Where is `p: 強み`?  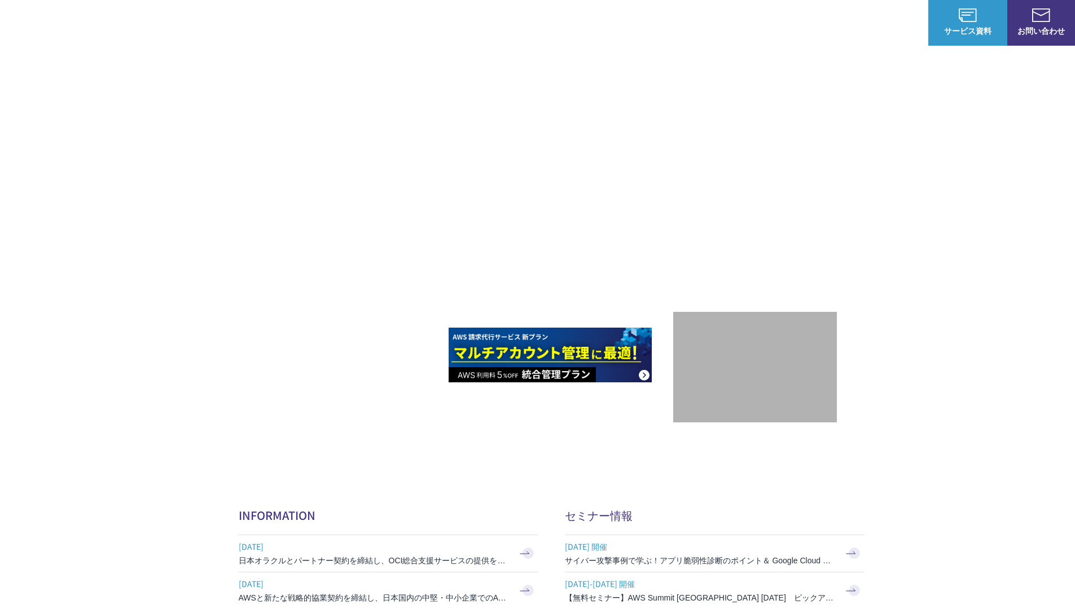 p: 強み is located at coordinates (551, 23).